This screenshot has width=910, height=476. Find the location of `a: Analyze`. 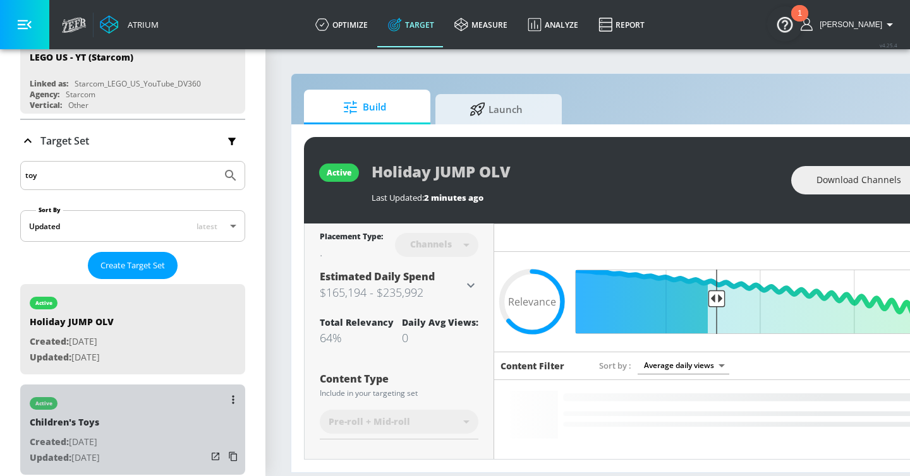

a: Analyze is located at coordinates (553, 25).